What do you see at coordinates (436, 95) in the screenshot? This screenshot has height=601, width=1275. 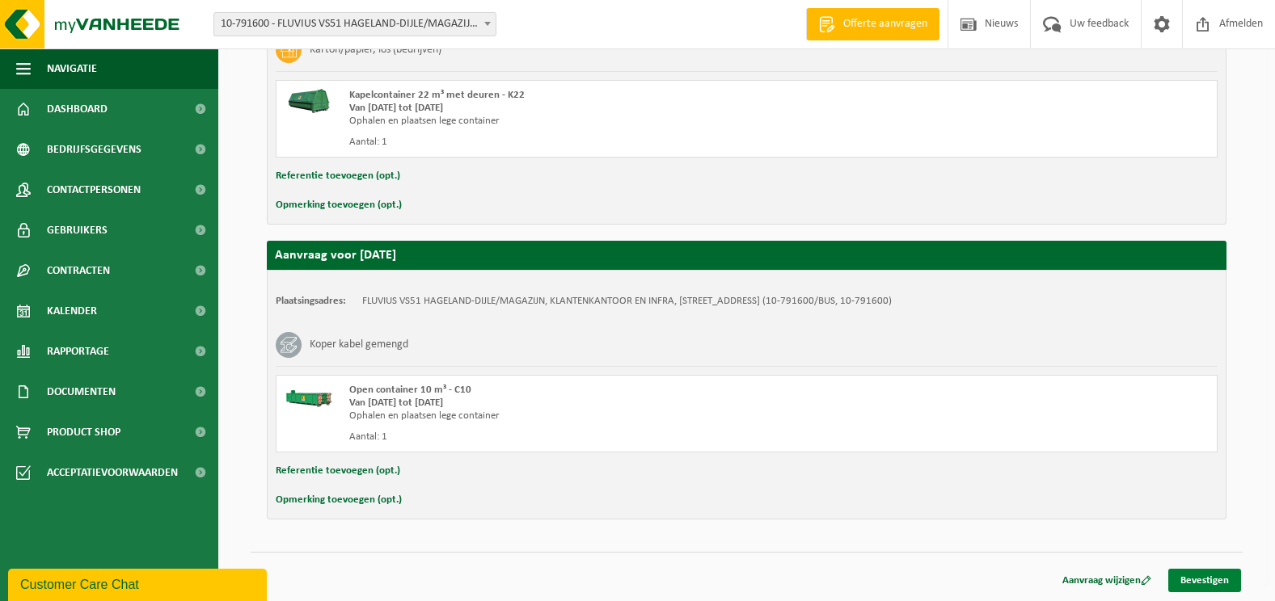 I see `span: Kapelcontainer 22 m³ met deuren - K22` at bounding box center [436, 95].